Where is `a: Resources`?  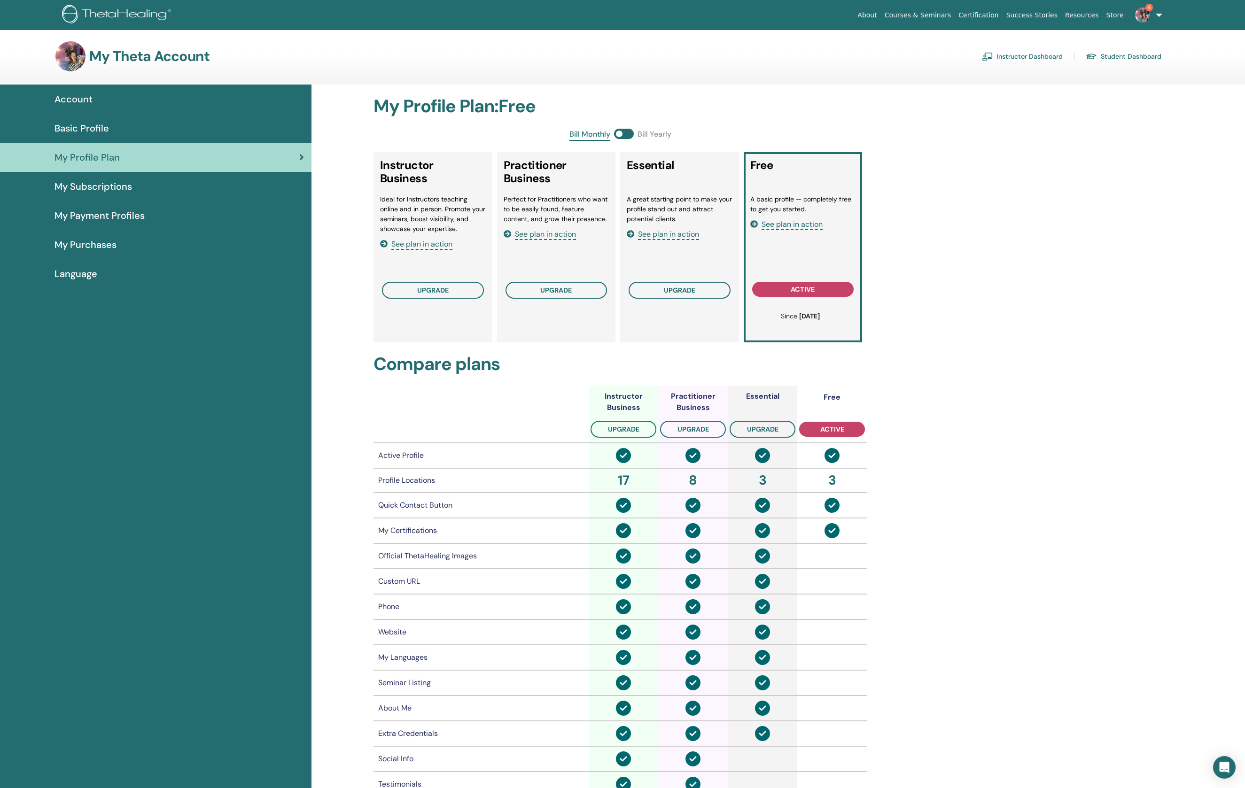
a: Resources is located at coordinates (1082, 15).